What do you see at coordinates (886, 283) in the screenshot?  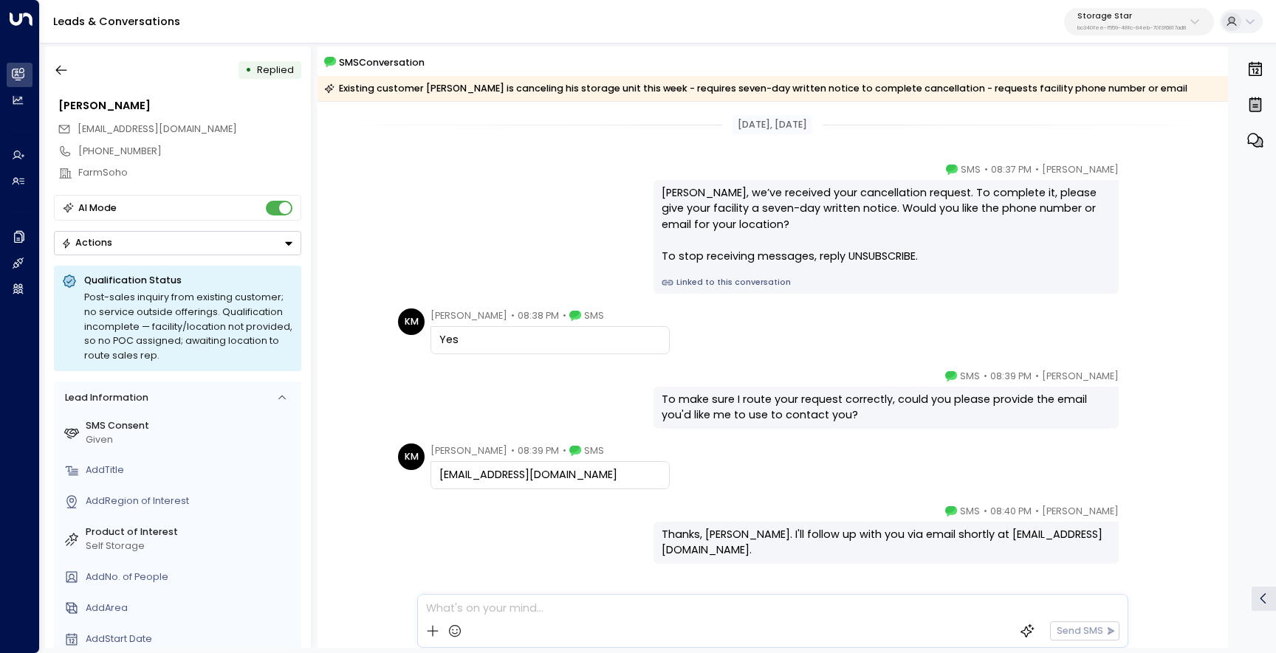 I see `a: Linked to this conversation` at bounding box center [886, 283].